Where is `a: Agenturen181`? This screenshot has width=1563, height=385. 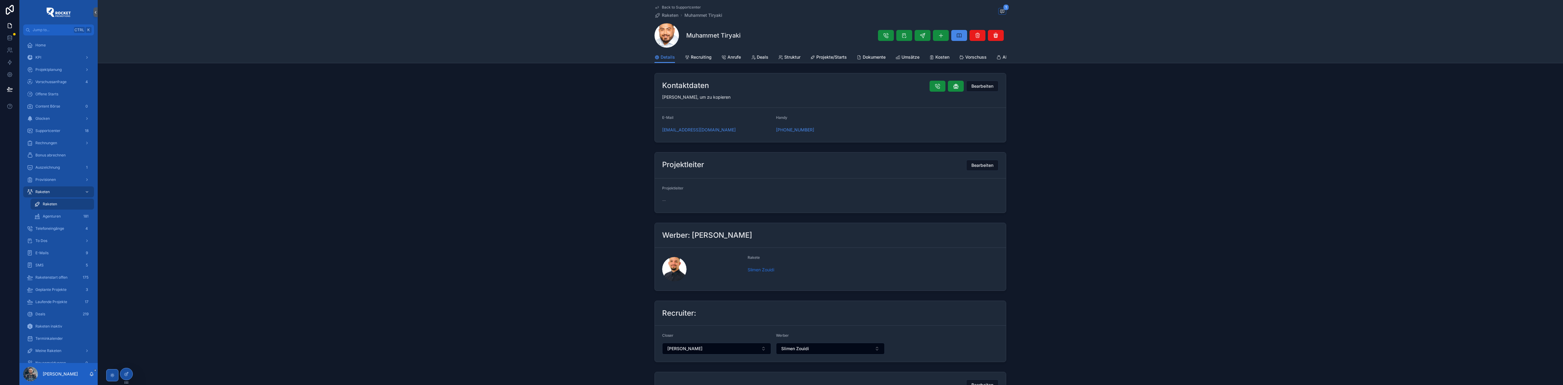 a: Agenturen181 is located at coordinates (62, 216).